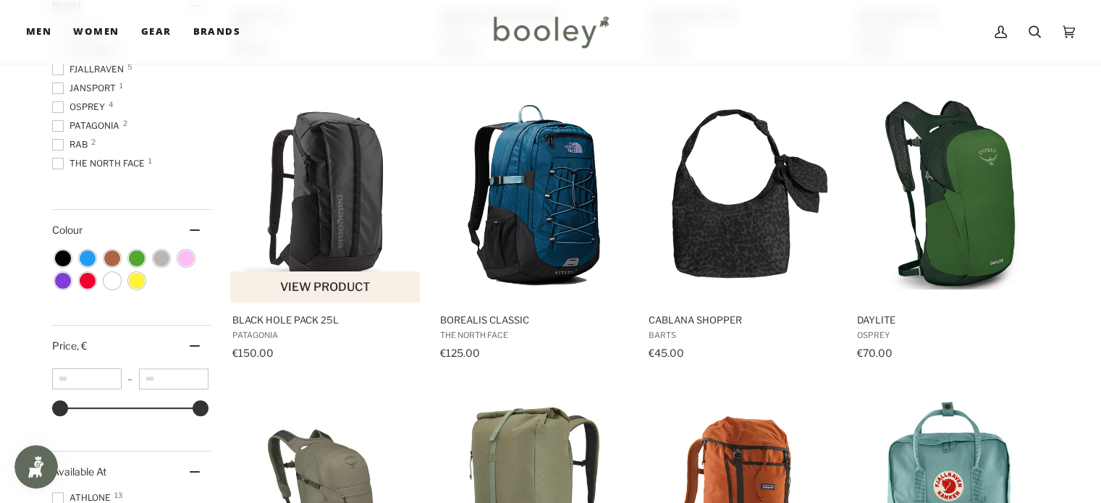 Image resolution: width=1101 pixels, height=503 pixels. What do you see at coordinates (130, 67) in the screenshot?
I see `span: 5` at bounding box center [130, 67].